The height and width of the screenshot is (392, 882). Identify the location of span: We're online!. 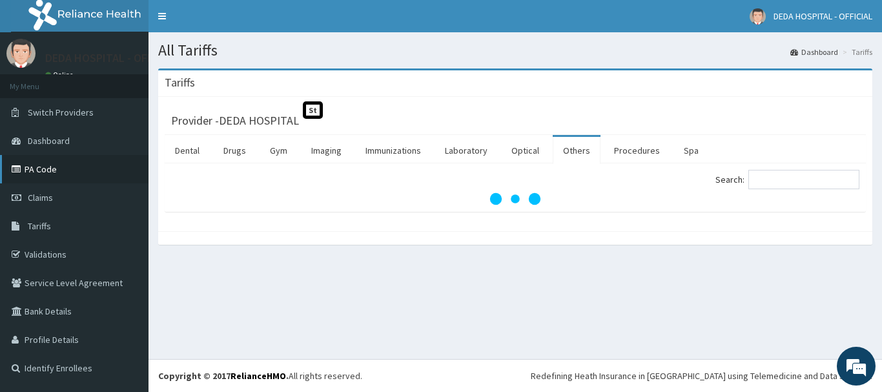
(127, 180).